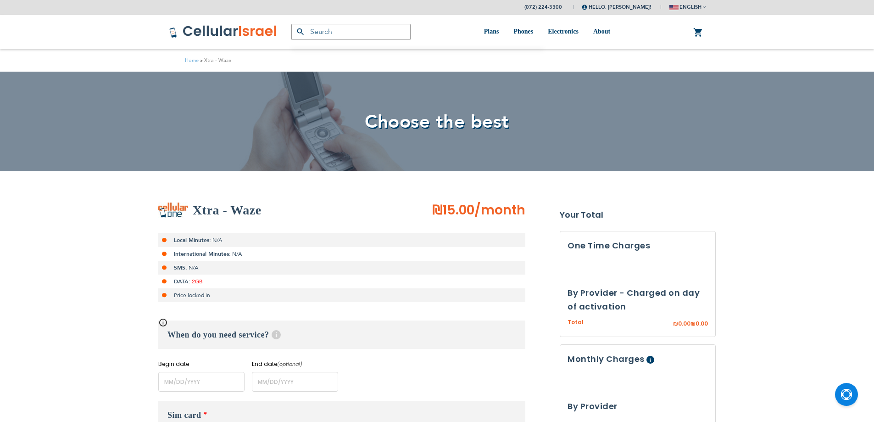 The width and height of the screenshot is (874, 422). What do you see at coordinates (543, 7) in the screenshot?
I see `a: (072) 224-3300` at bounding box center [543, 7].